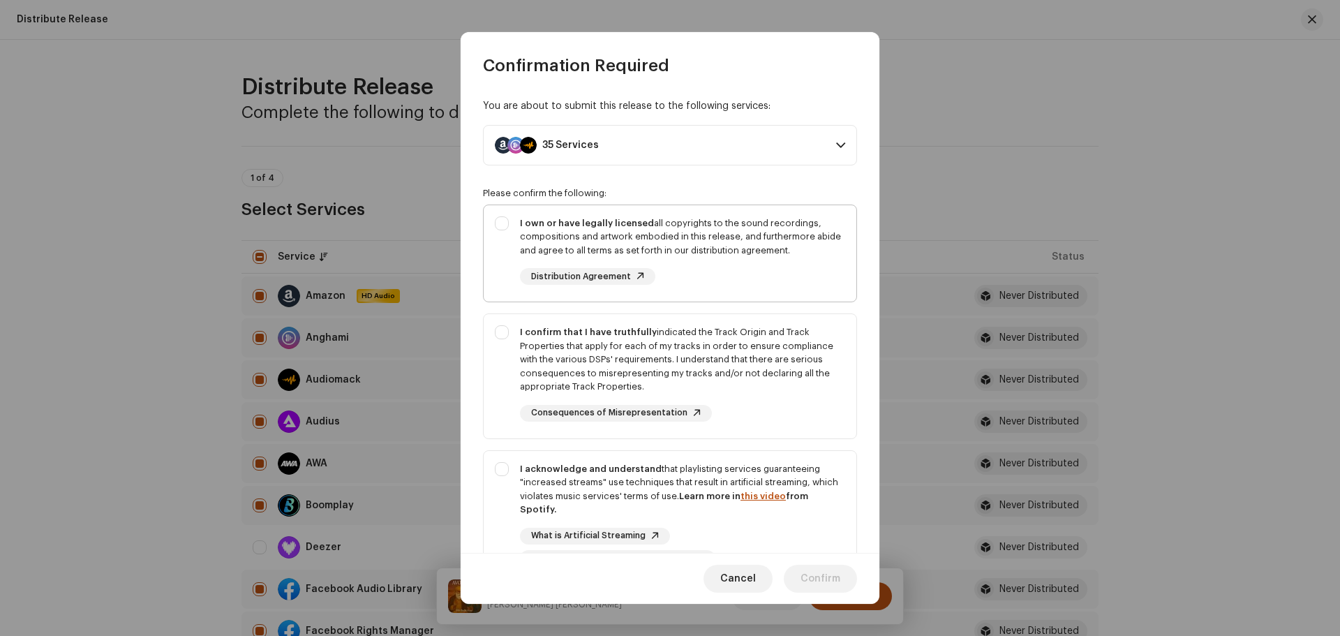  I want to click on span: Cancel, so click(737, 578).